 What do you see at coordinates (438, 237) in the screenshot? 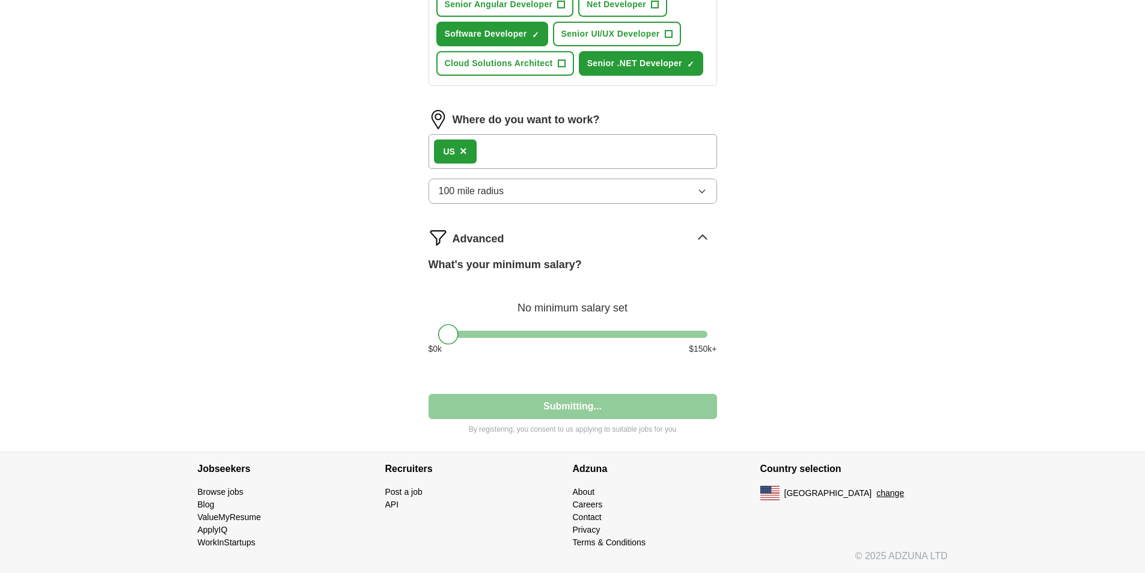
I see `img: filter` at bounding box center [438, 237].